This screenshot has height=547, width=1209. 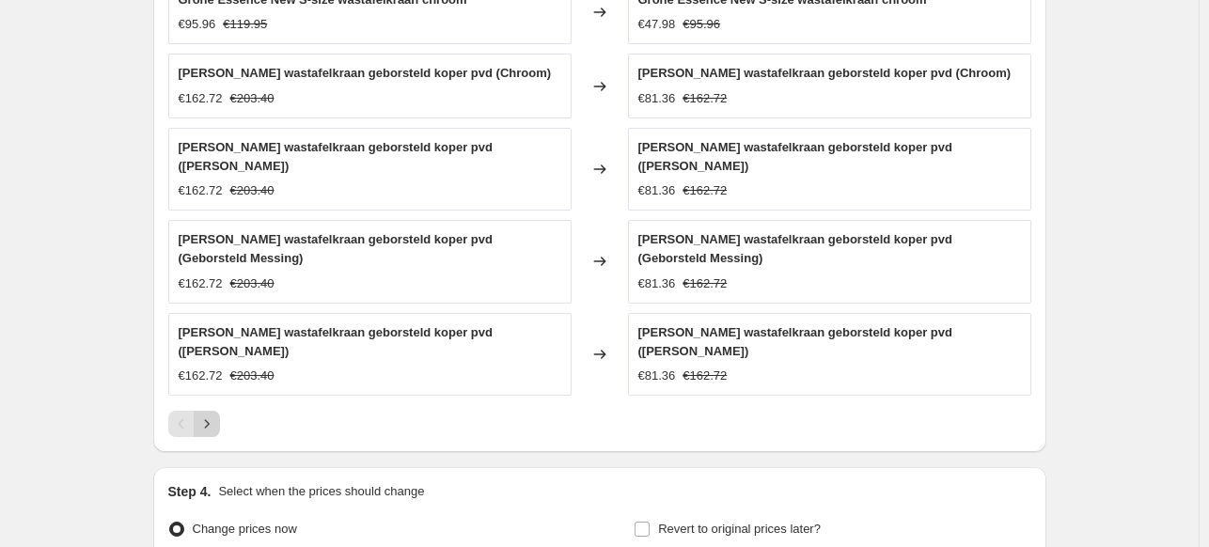 What do you see at coordinates (244, 528) in the screenshot?
I see `span: Change prices now` at bounding box center [244, 528].